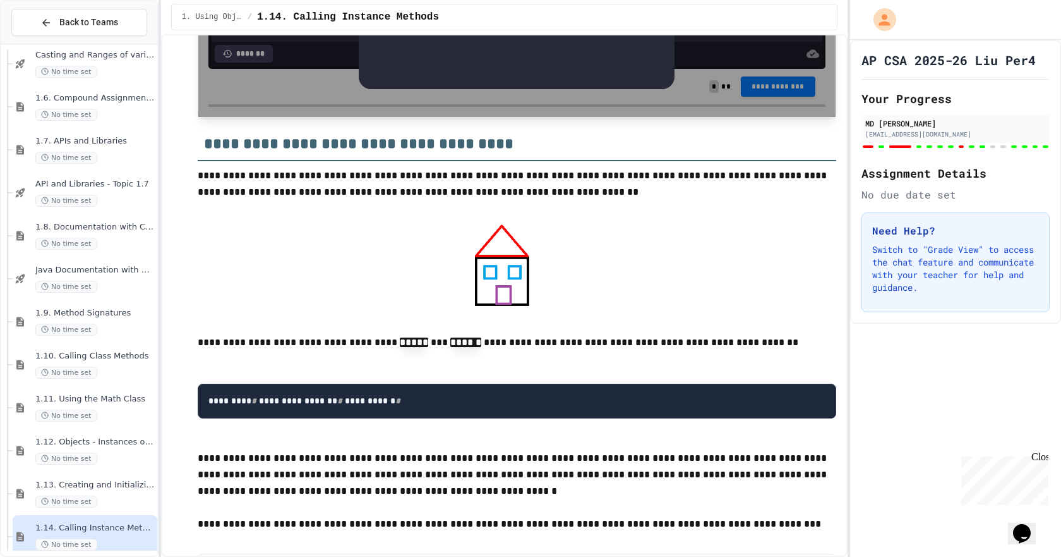 Image resolution: width=1061 pixels, height=557 pixels. Describe the element at coordinates (95, 485) in the screenshot. I see `span: 1.13. Creating and Initializing Objects: Constructors` at that location.